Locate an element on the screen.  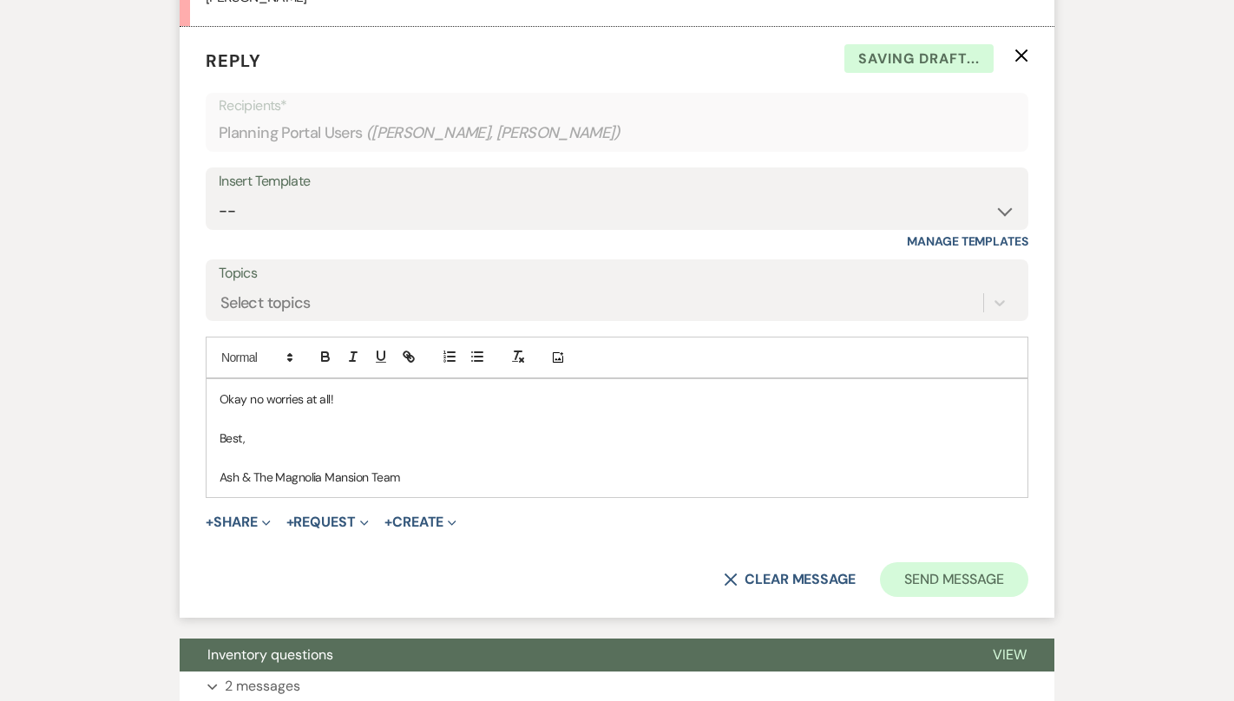
button: Share is located at coordinates (238, 522).